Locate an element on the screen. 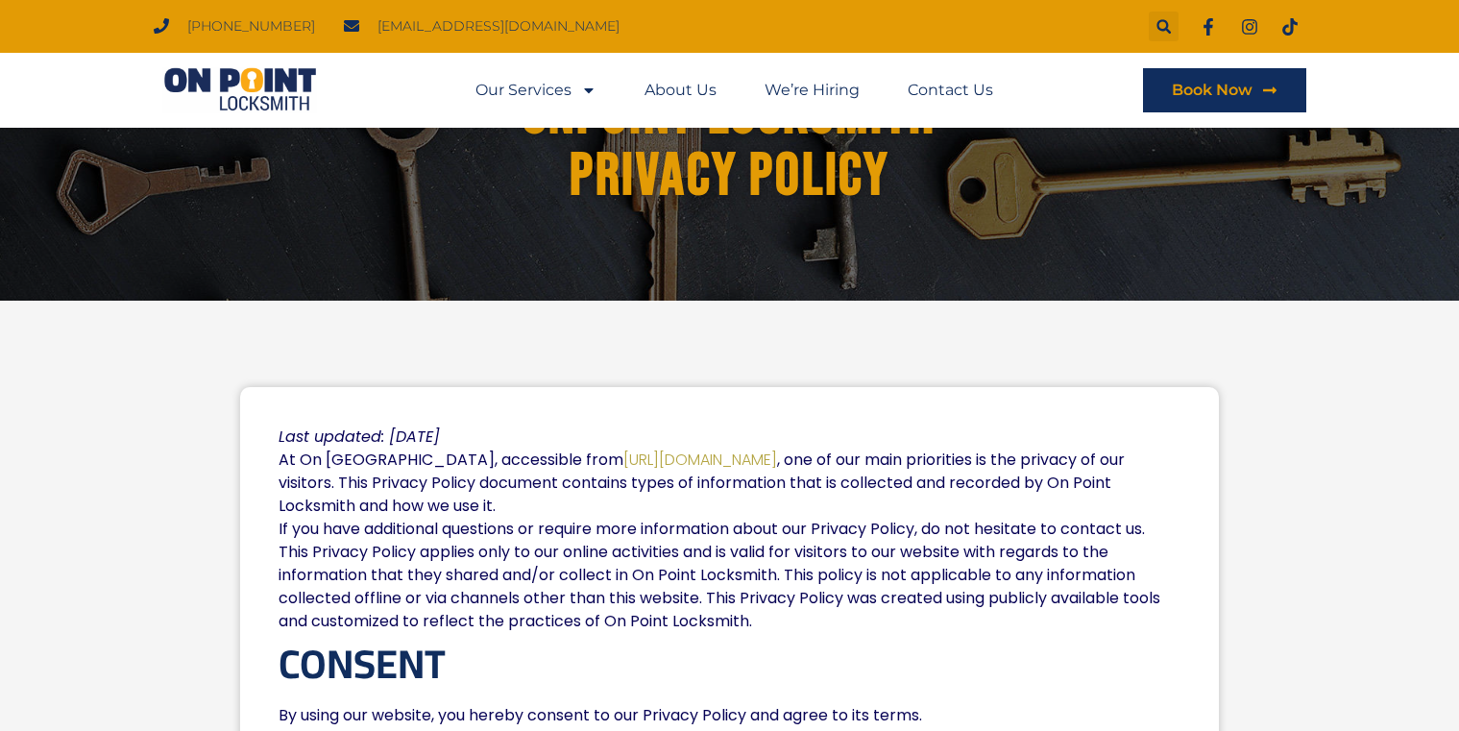 This screenshot has height=731, width=1459. a: Book Now is located at coordinates (1225, 90).